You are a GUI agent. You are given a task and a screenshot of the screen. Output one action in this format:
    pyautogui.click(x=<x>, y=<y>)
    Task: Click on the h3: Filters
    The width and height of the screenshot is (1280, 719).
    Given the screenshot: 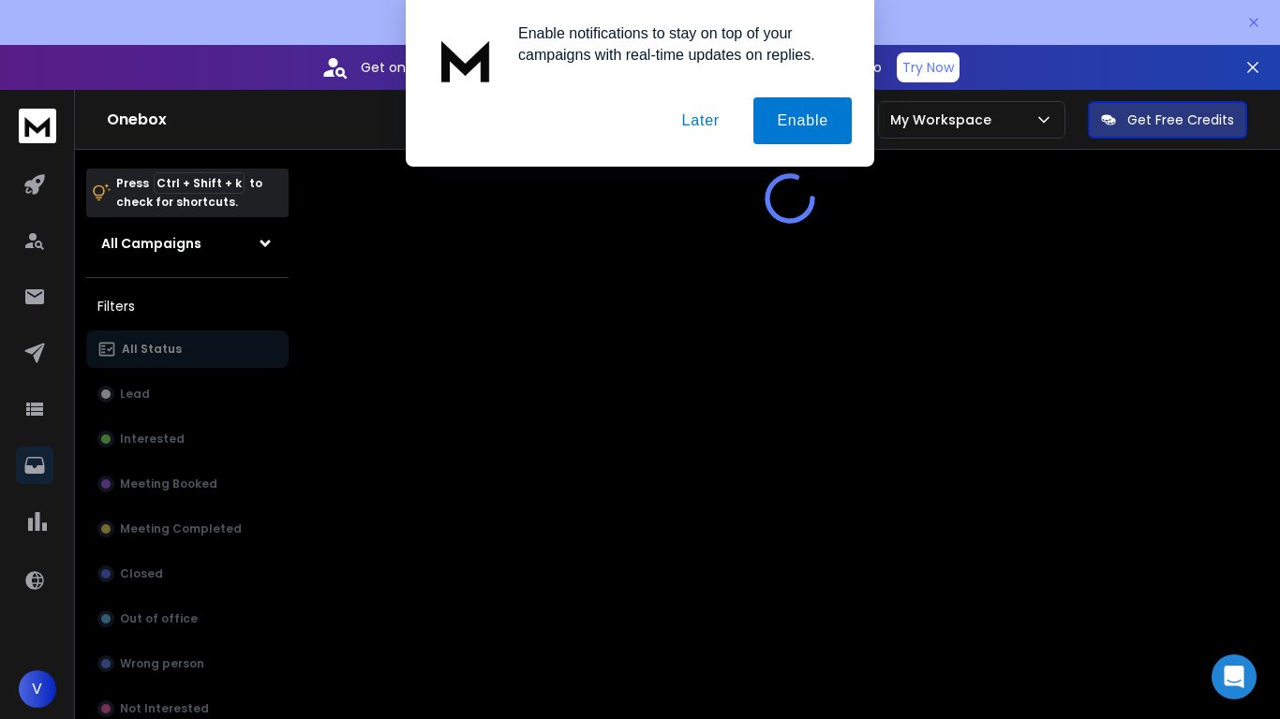 What is the action you would take?
    pyautogui.click(x=187, y=306)
    